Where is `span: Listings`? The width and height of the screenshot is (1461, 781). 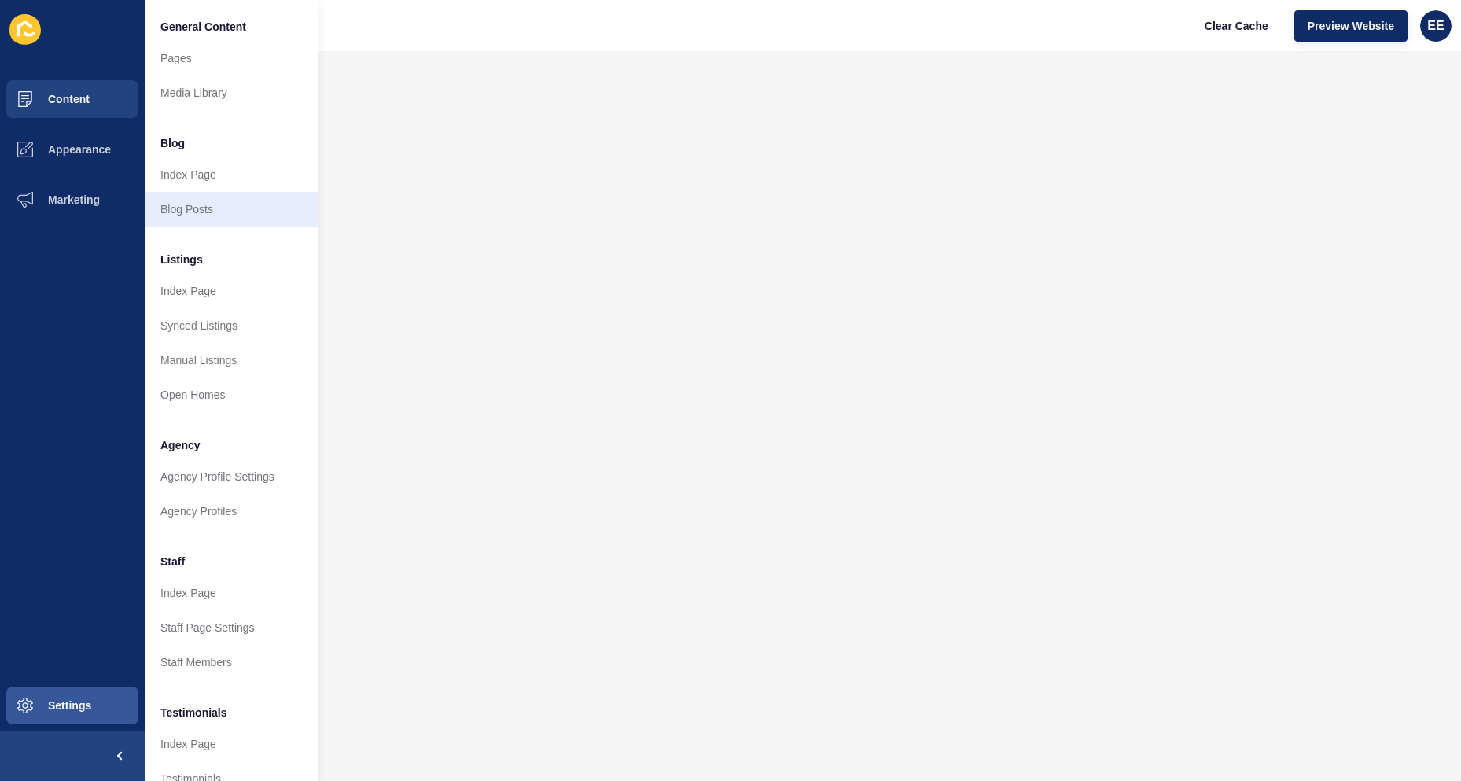 span: Listings is located at coordinates (182, 260).